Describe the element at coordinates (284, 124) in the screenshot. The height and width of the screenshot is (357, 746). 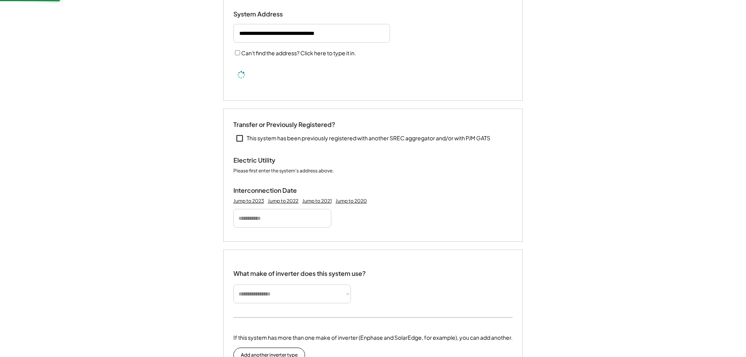
I see `div: Transfer or Previously Registered?` at that location.